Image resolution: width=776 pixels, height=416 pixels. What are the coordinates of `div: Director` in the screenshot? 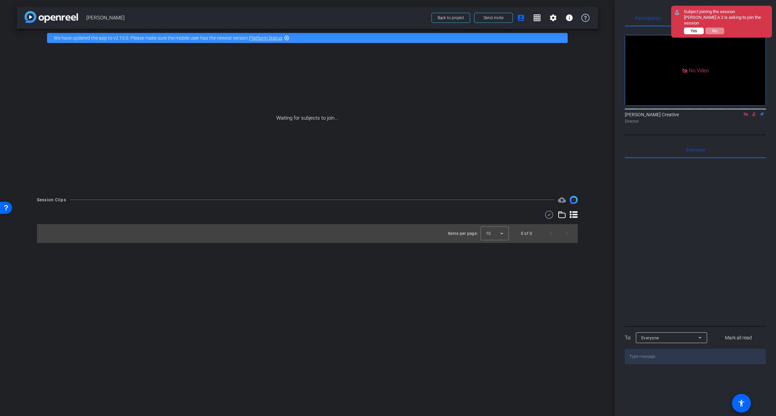 It's located at (695, 121).